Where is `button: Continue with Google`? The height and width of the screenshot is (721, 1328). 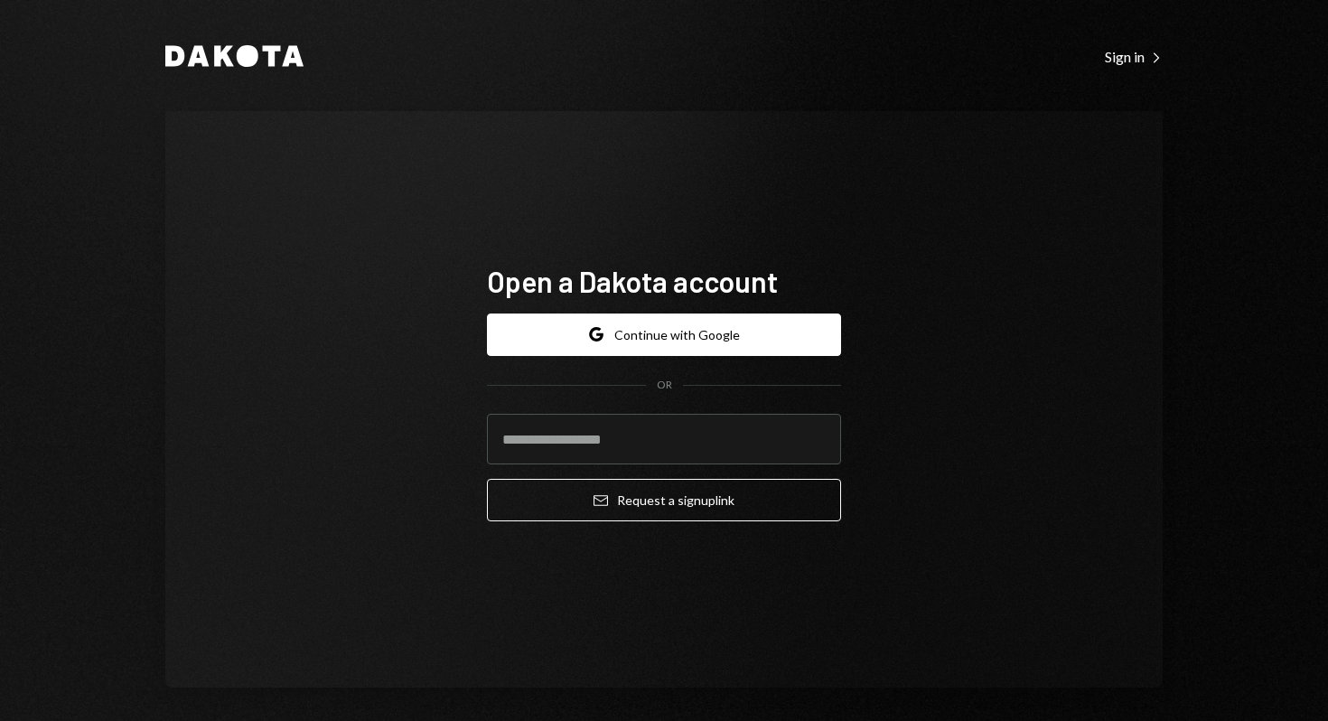
button: Continue with Google is located at coordinates (664, 334).